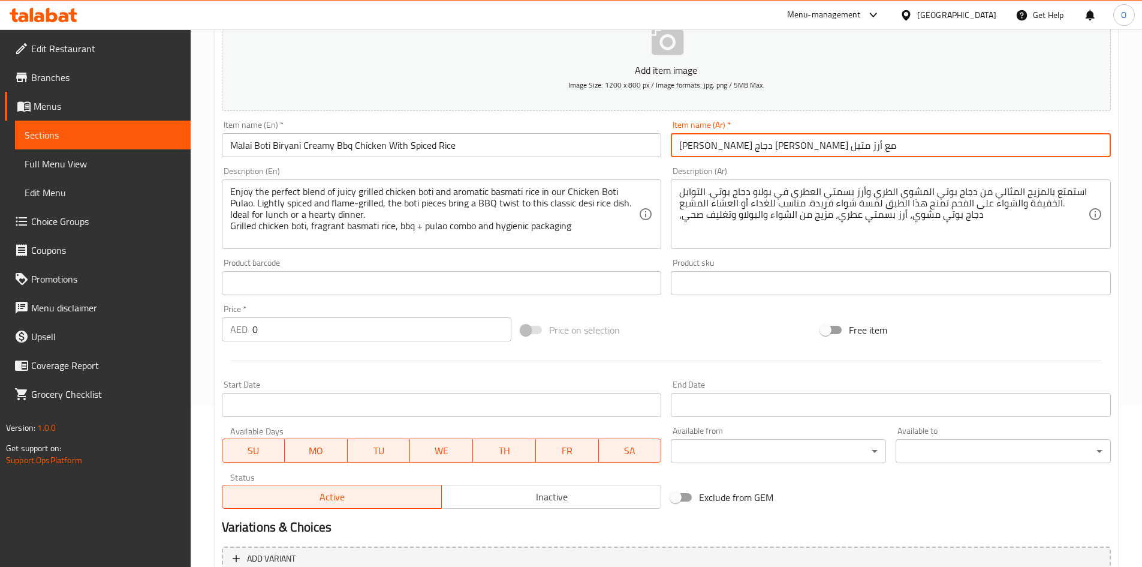 This screenshot has height=567, width=1142. What do you see at coordinates (98, 106) in the screenshot?
I see `a: Menus` at bounding box center [98, 106].